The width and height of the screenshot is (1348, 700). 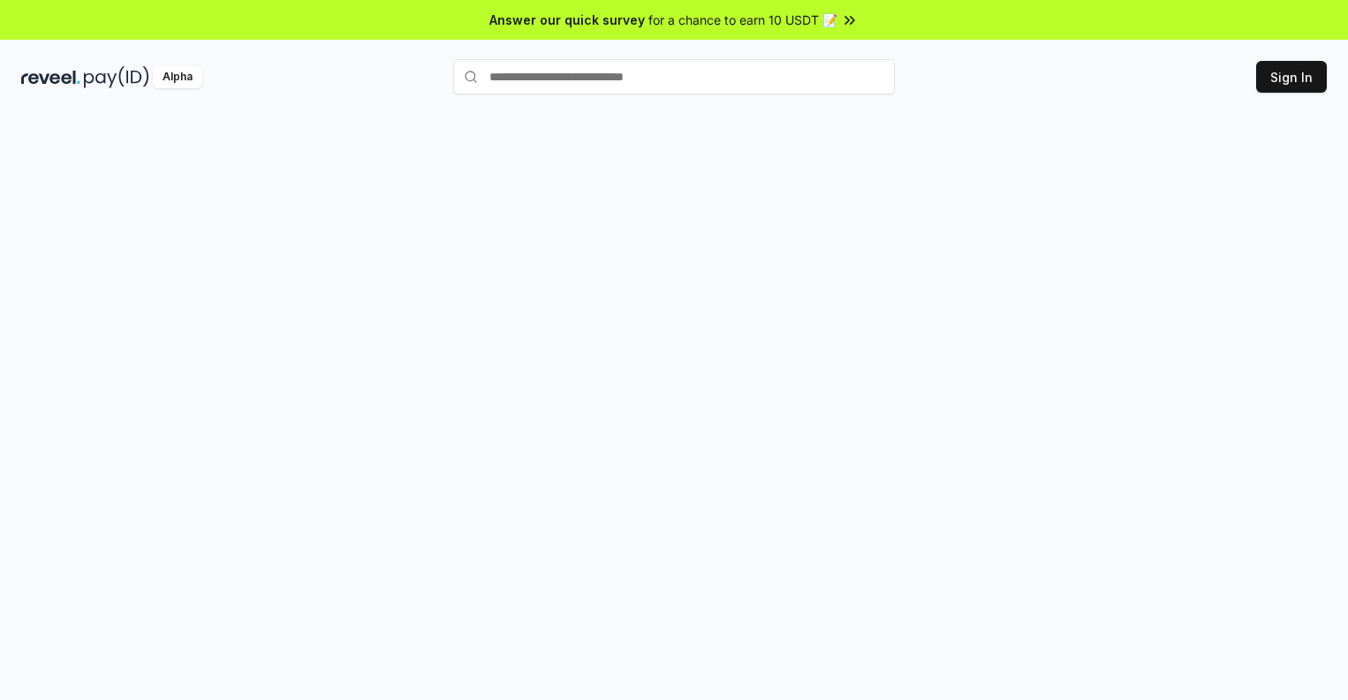 What do you see at coordinates (1291, 77) in the screenshot?
I see `button: Sign In` at bounding box center [1291, 77].